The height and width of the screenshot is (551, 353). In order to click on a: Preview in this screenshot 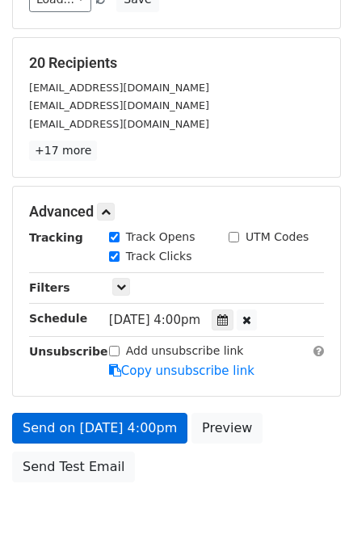, I will do `click(227, 428)`.